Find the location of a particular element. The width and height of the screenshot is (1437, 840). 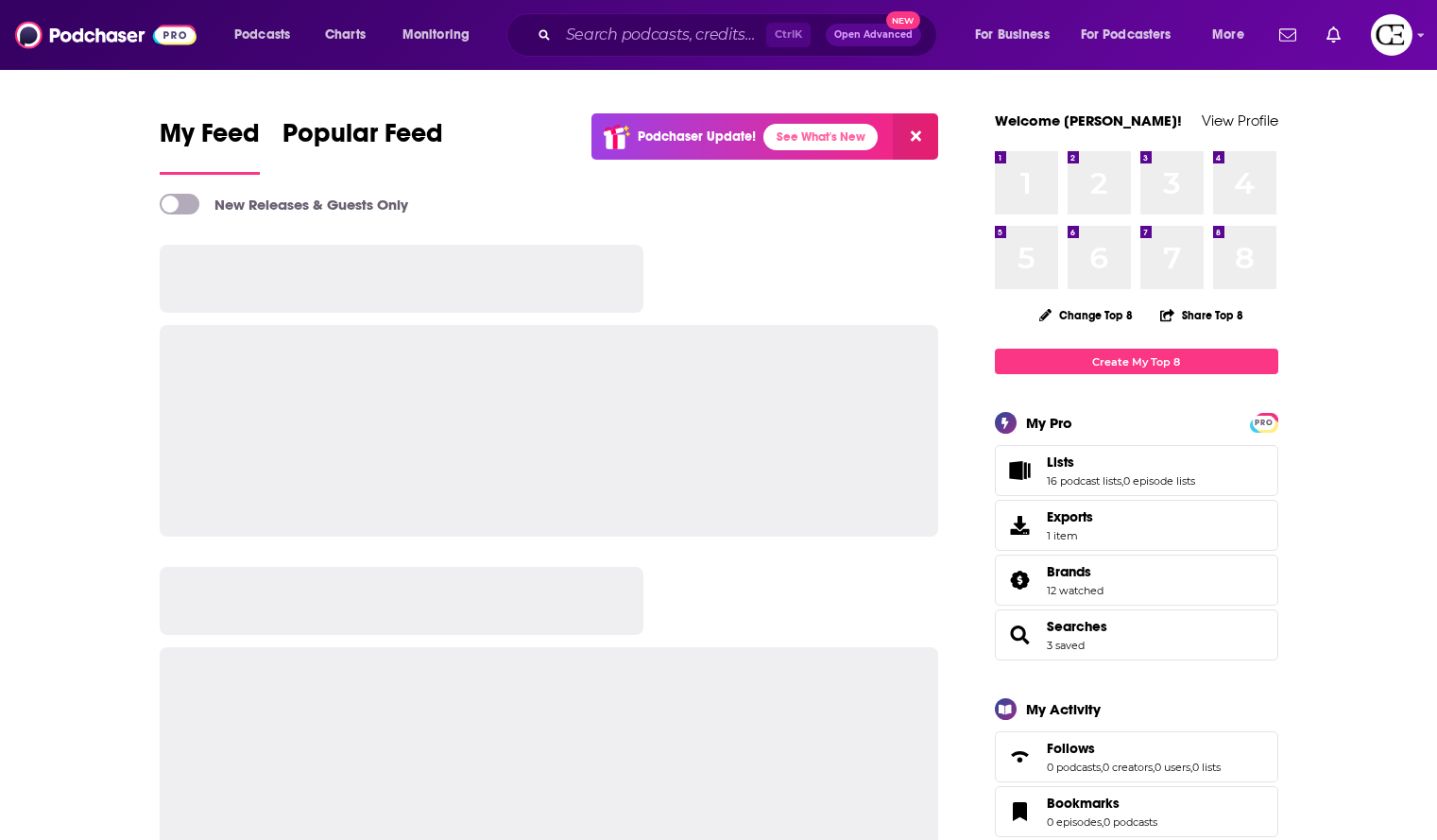

a: 0 episode lists is located at coordinates (1160, 481).